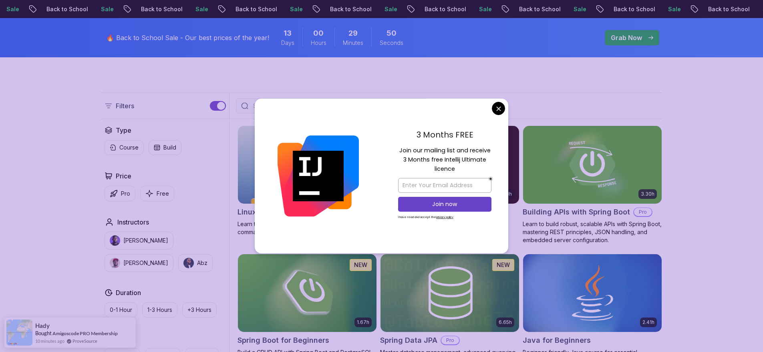 The width and height of the screenshot is (763, 352). I want to click on span: Bought, so click(43, 333).